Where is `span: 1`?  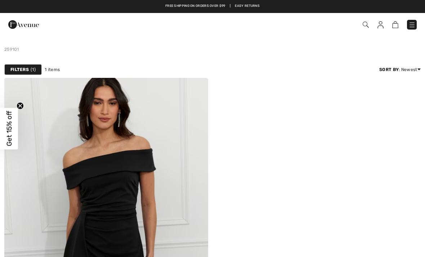
span: 1 is located at coordinates (33, 70).